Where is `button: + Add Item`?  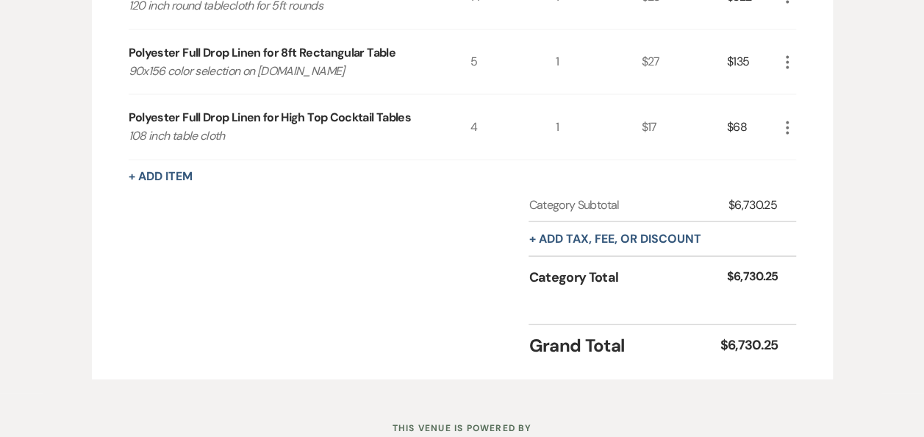 button: + Add Item is located at coordinates (160, 176).